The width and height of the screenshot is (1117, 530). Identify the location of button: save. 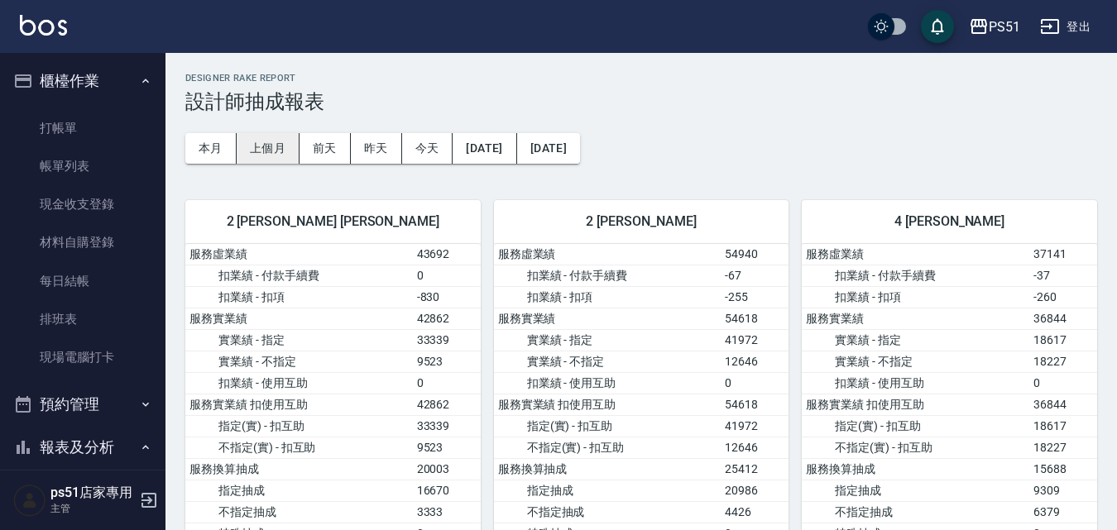
(938, 26).